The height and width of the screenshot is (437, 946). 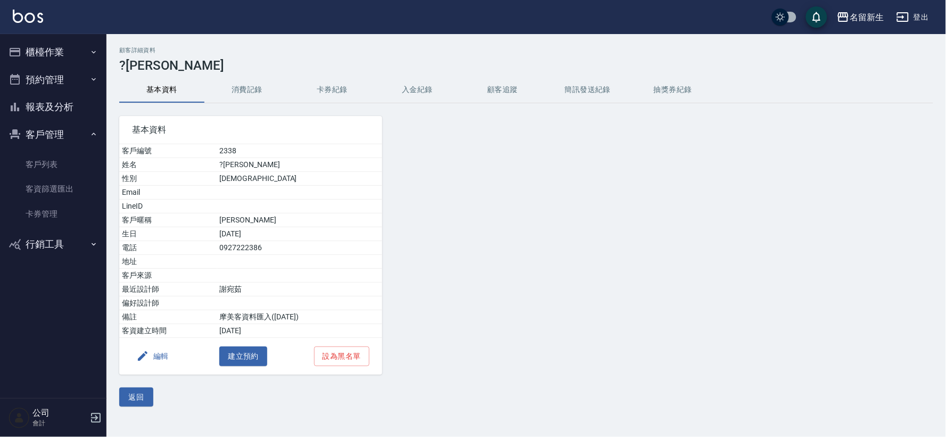 What do you see at coordinates (53, 80) in the screenshot?
I see `button: 預約管理` at bounding box center [53, 80].